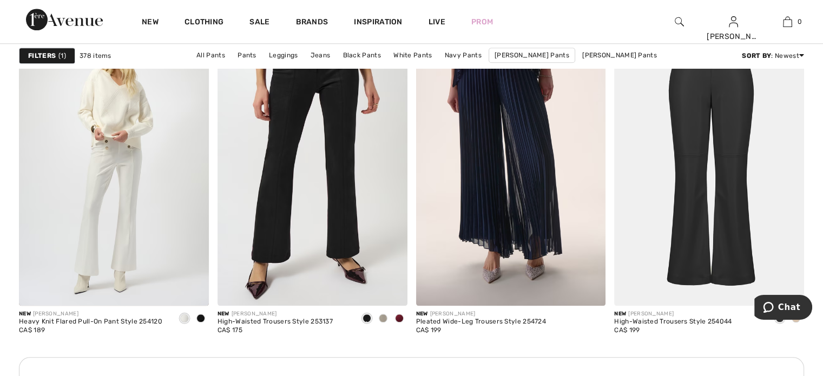  I want to click on div: Merlot, so click(399, 319).